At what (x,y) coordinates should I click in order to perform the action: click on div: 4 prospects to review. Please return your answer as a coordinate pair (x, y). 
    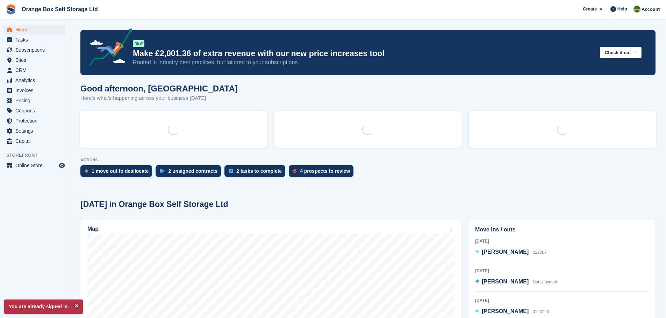
    Looking at the image, I should click on (325, 171).